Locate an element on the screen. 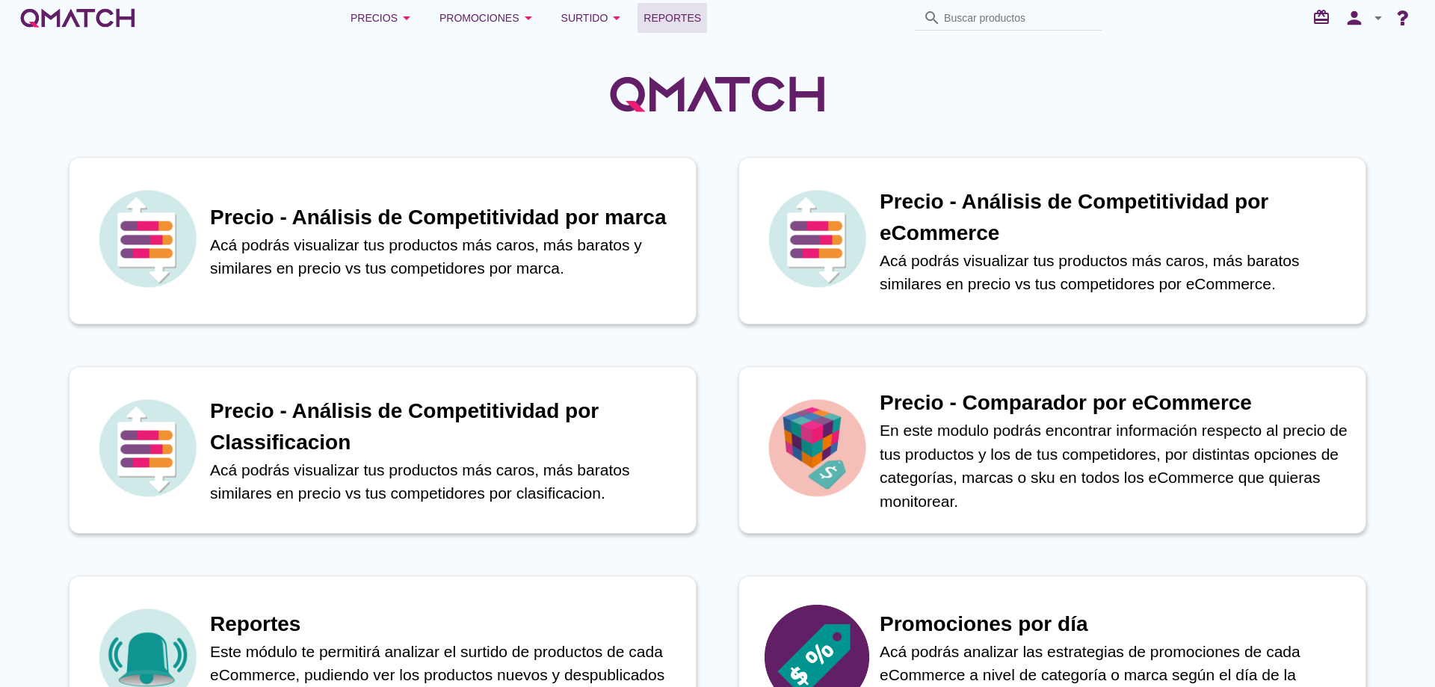  div: Promociones is located at coordinates (488, 18).